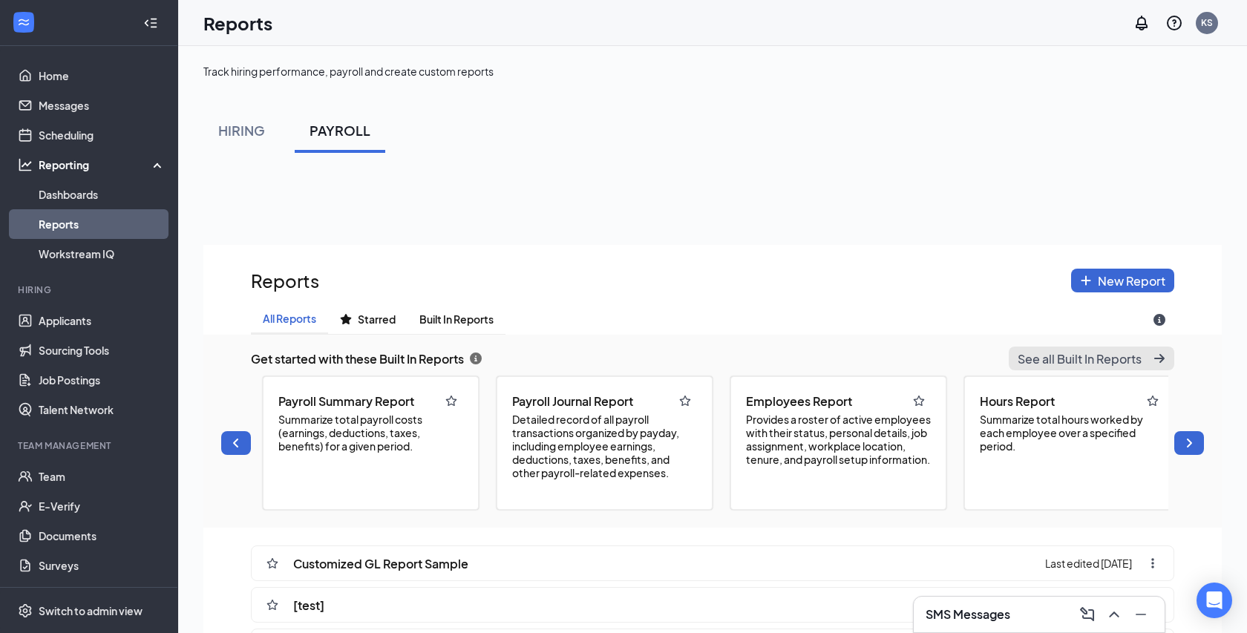 This screenshot has width=1247, height=633. What do you see at coordinates (1087, 615) in the screenshot?
I see `button: ComposeMessage` at bounding box center [1087, 615].